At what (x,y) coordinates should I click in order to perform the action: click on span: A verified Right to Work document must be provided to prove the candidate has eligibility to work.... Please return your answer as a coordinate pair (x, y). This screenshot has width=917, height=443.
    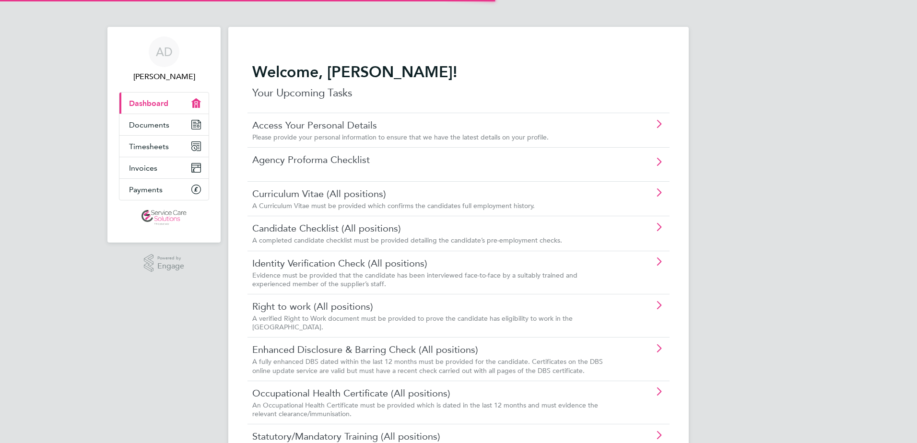
    Looking at the image, I should click on (412, 323).